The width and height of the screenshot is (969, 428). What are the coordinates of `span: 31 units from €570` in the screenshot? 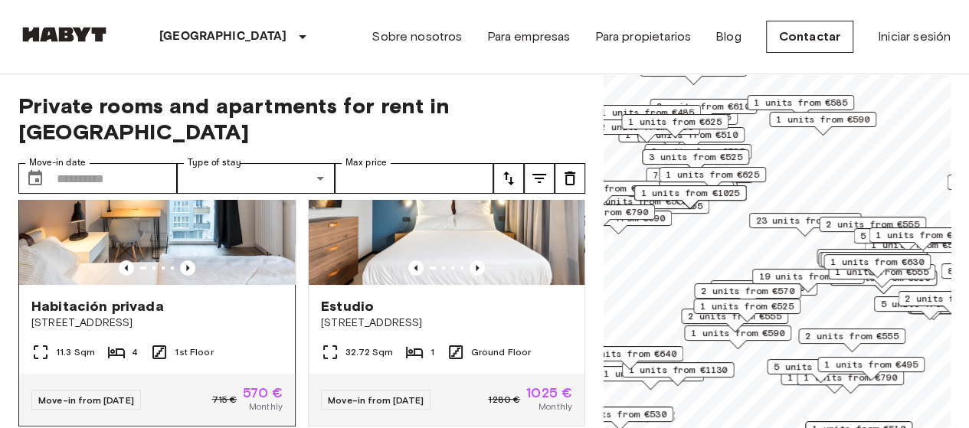 It's located at (603, 188).